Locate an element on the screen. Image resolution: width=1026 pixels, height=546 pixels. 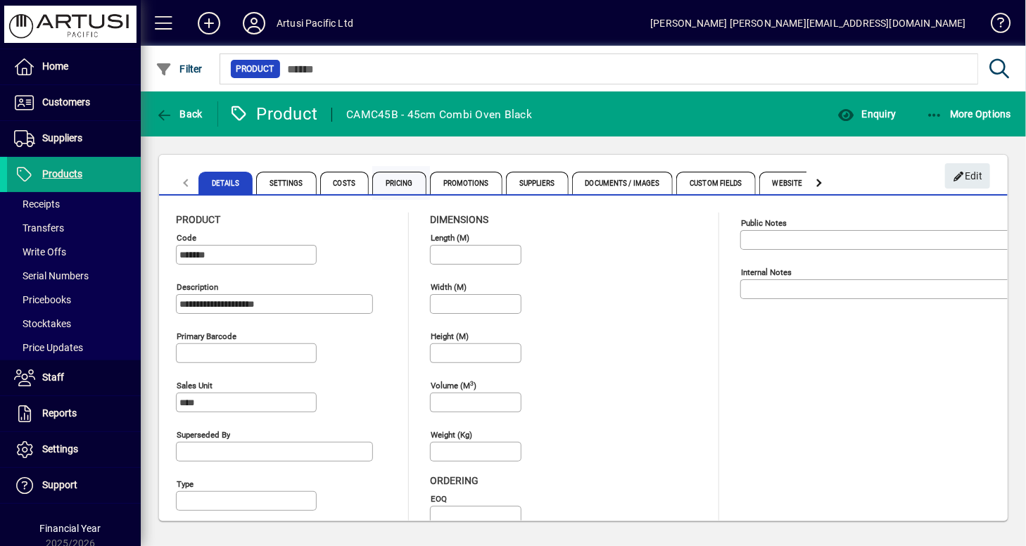
a: Transfers is located at coordinates (74, 228).